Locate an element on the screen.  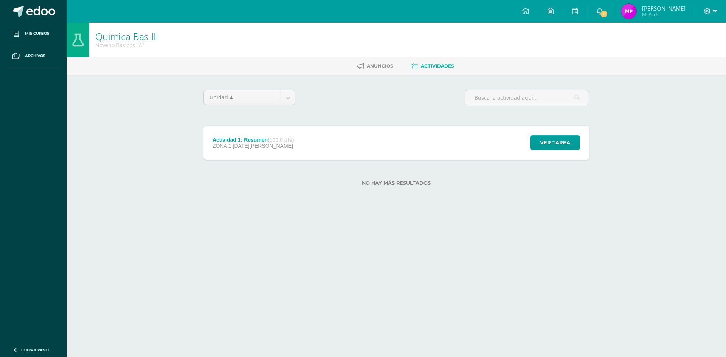
a: Actividades is located at coordinates (433, 66).